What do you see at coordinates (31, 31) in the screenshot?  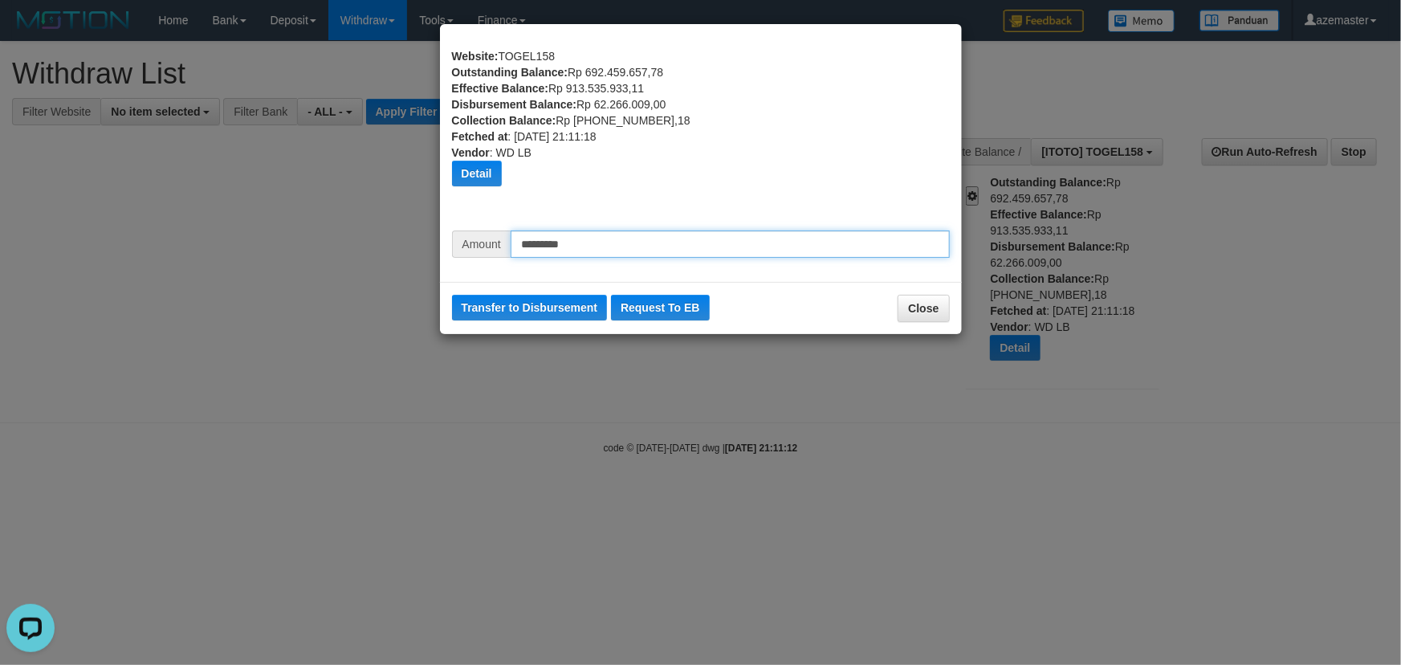 I see `button: Open LiveChat chat widget` at bounding box center [31, 31].